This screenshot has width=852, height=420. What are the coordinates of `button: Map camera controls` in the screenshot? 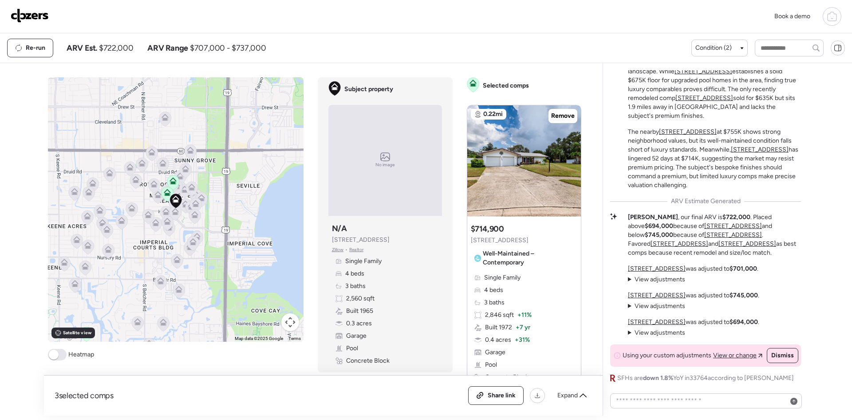 It's located at (290, 322).